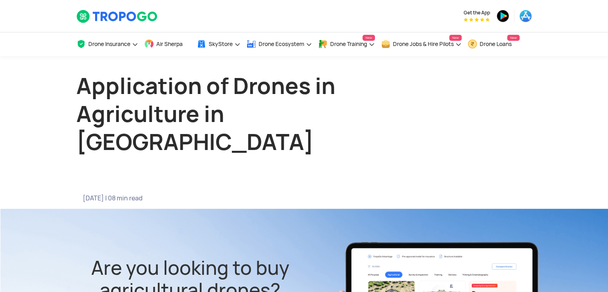  Describe the element at coordinates (503, 16) in the screenshot. I see `img: ic_playstore.png` at that location.